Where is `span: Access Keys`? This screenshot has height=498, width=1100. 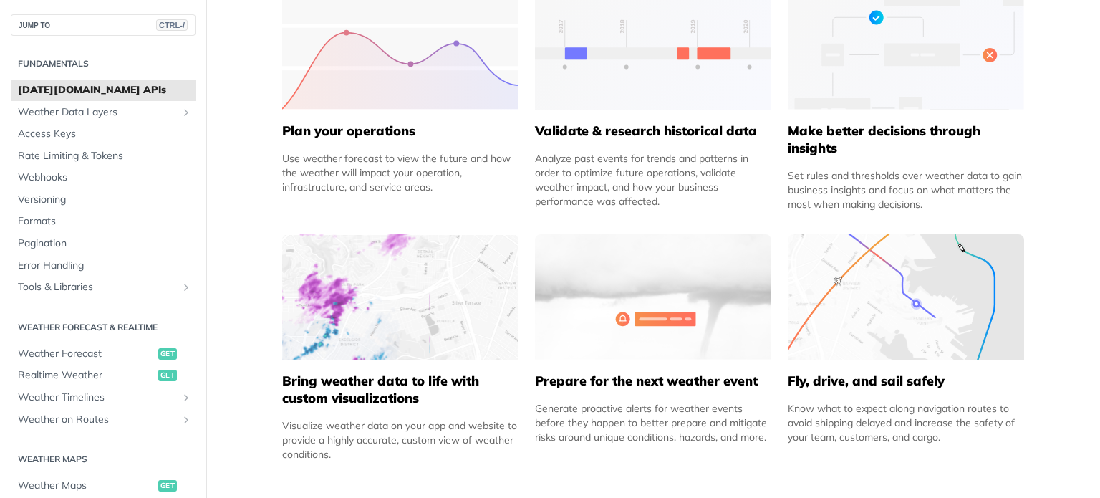 span: Access Keys is located at coordinates (105, 134).